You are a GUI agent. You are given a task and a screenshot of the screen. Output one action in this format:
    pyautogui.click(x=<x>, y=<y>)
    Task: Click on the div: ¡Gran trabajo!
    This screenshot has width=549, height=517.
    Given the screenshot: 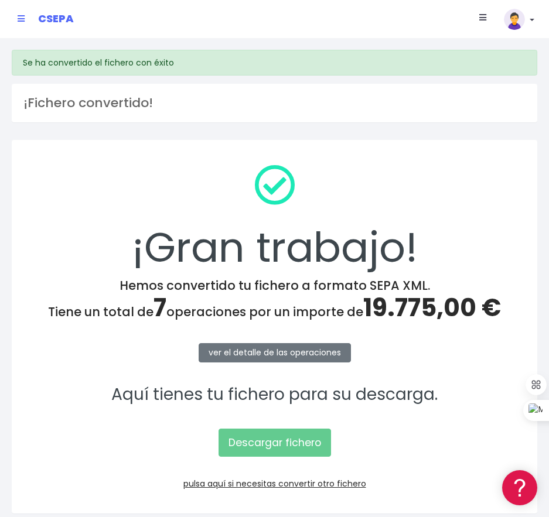 What is the action you would take?
    pyautogui.click(x=274, y=217)
    